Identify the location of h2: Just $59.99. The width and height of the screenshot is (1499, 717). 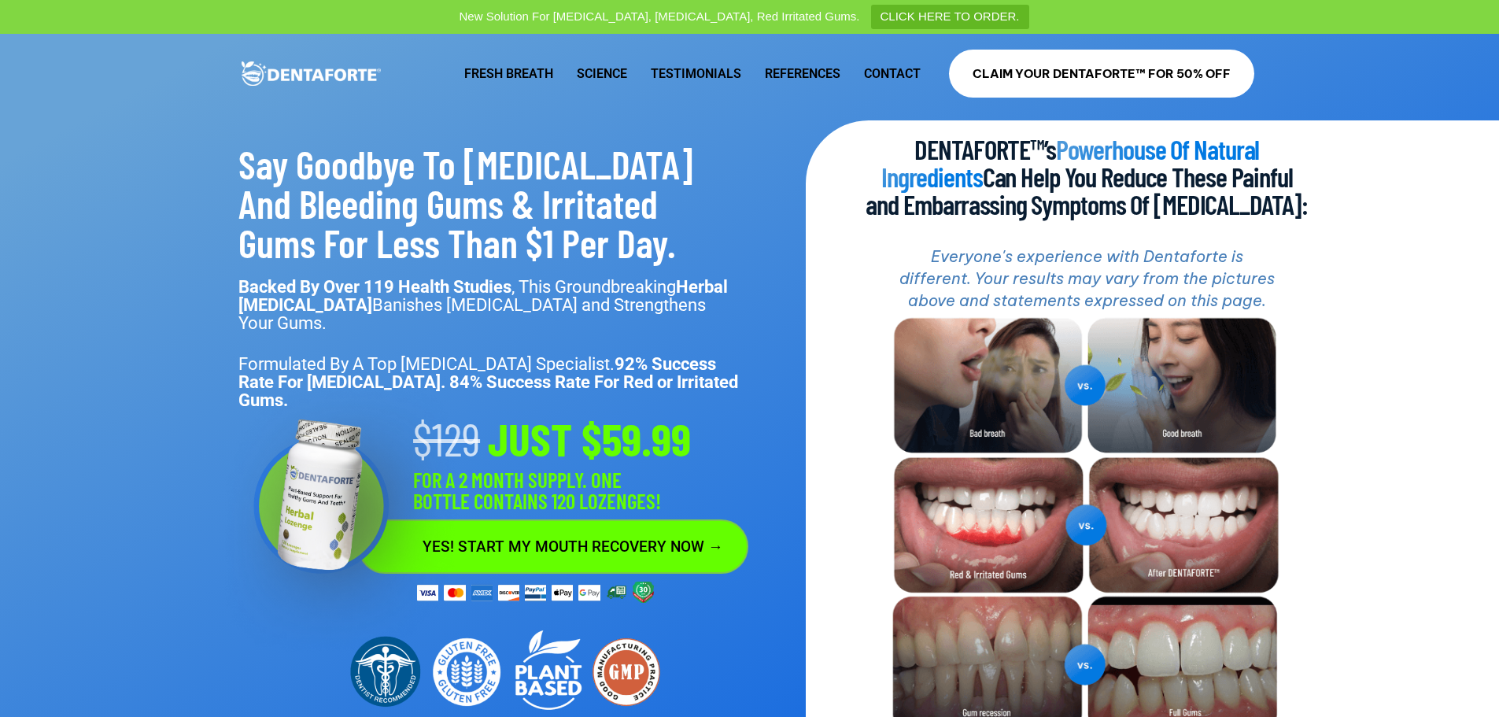
(589, 438).